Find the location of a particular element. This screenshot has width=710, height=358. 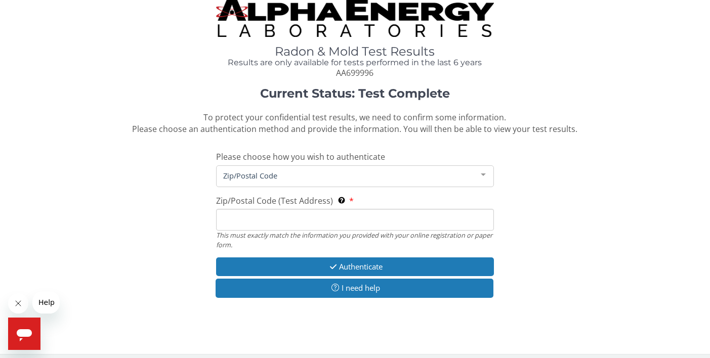

span: Help is located at coordinates (14, 11).